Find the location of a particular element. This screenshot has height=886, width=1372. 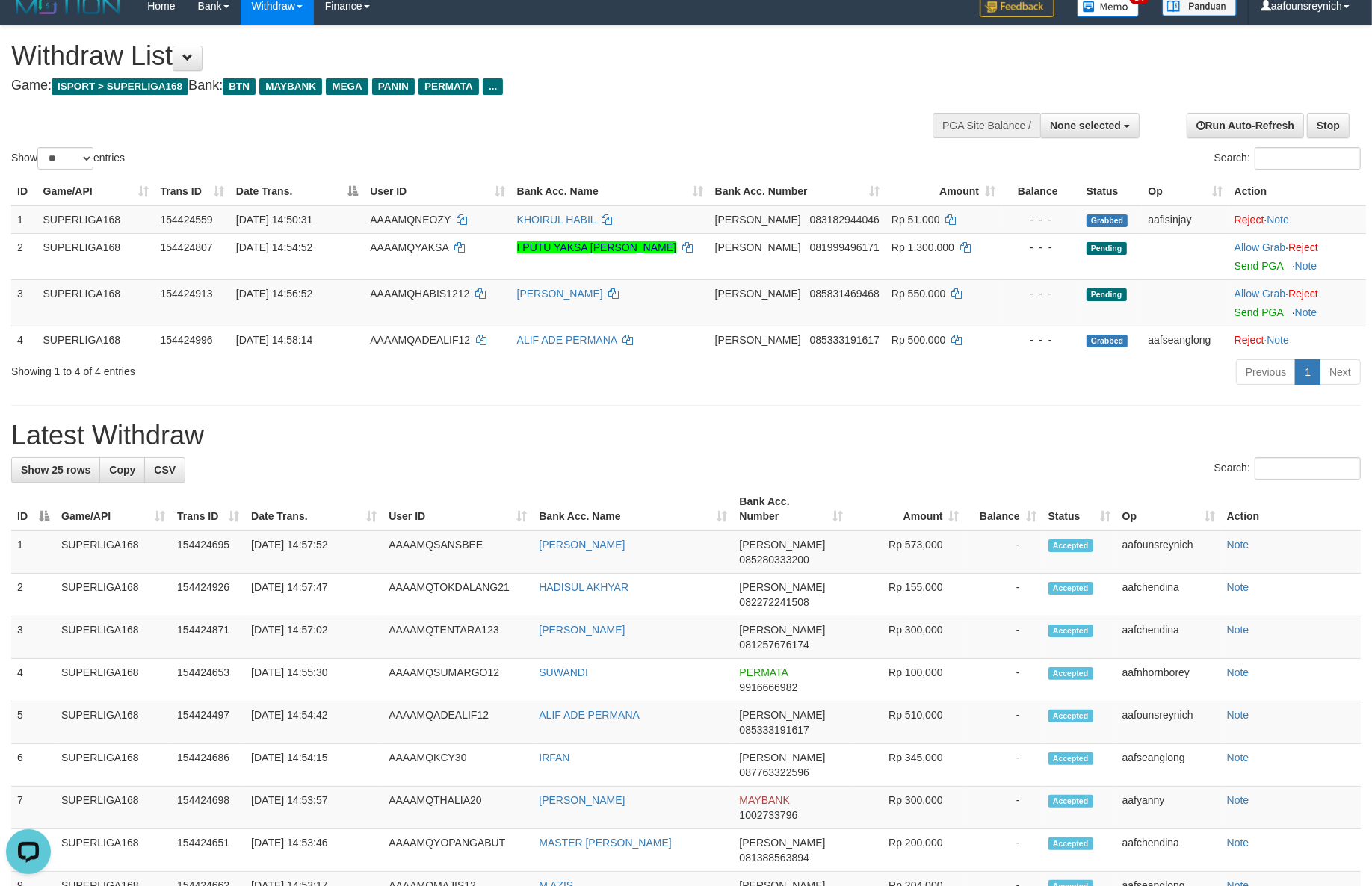

span: Copy 1002733796 to clipboard is located at coordinates (769, 815).